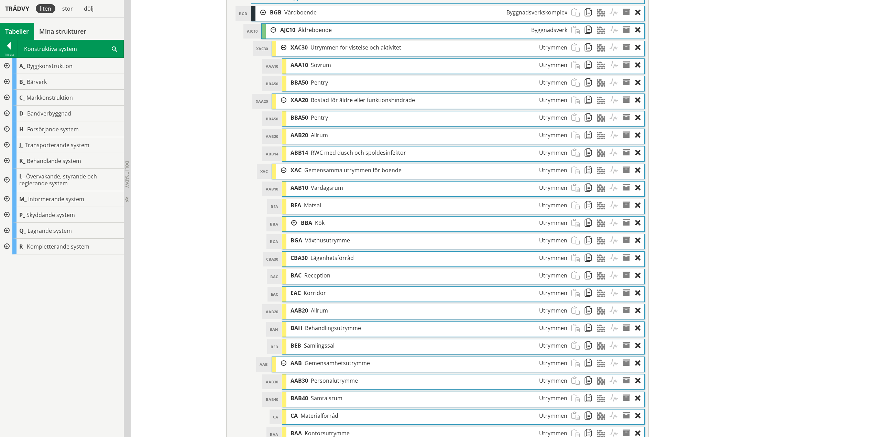 This screenshot has height=437, width=875. I want to click on div: BGB.AJC10.AAB, so click(429, 363).